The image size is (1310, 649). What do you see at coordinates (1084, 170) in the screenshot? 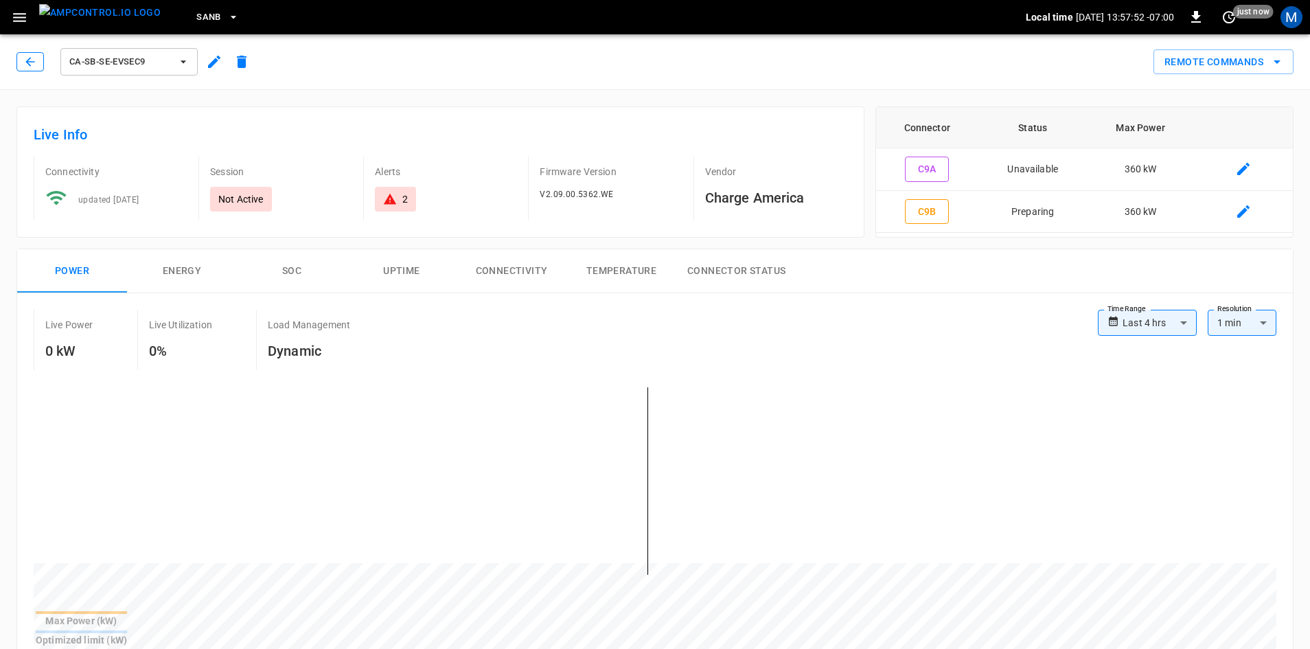
I see `table: connector table` at bounding box center [1084, 170].